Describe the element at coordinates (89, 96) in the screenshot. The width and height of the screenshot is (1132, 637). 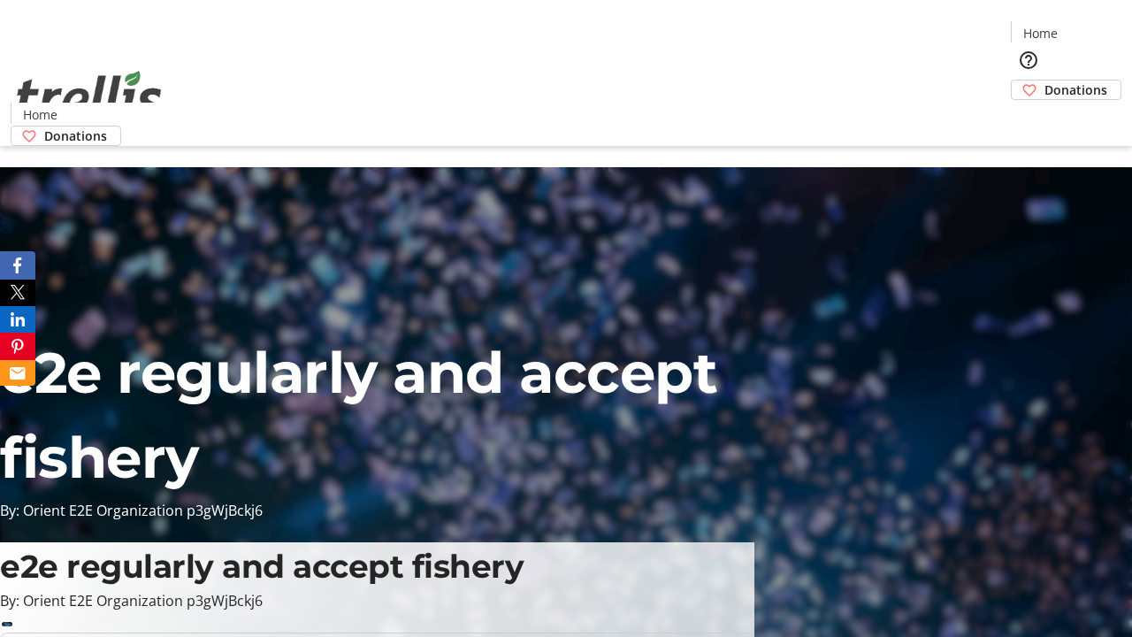
I see `img: Orient E2E Organization p3gWjBckj6's Logo` at that location.